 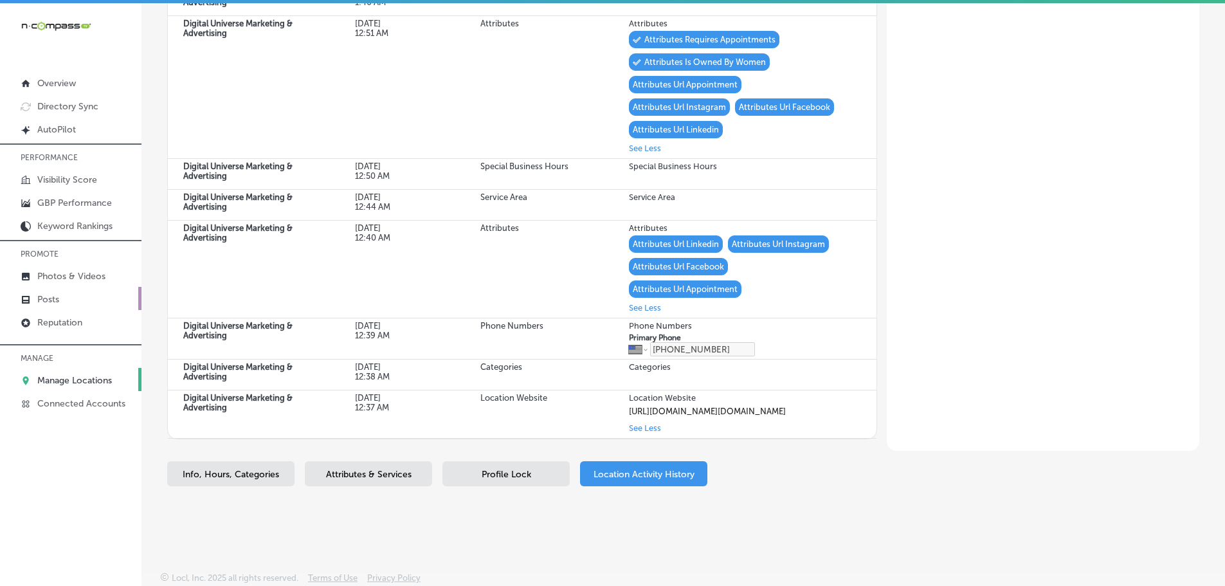 I want to click on p: 12:39 AM, so click(x=396, y=335).